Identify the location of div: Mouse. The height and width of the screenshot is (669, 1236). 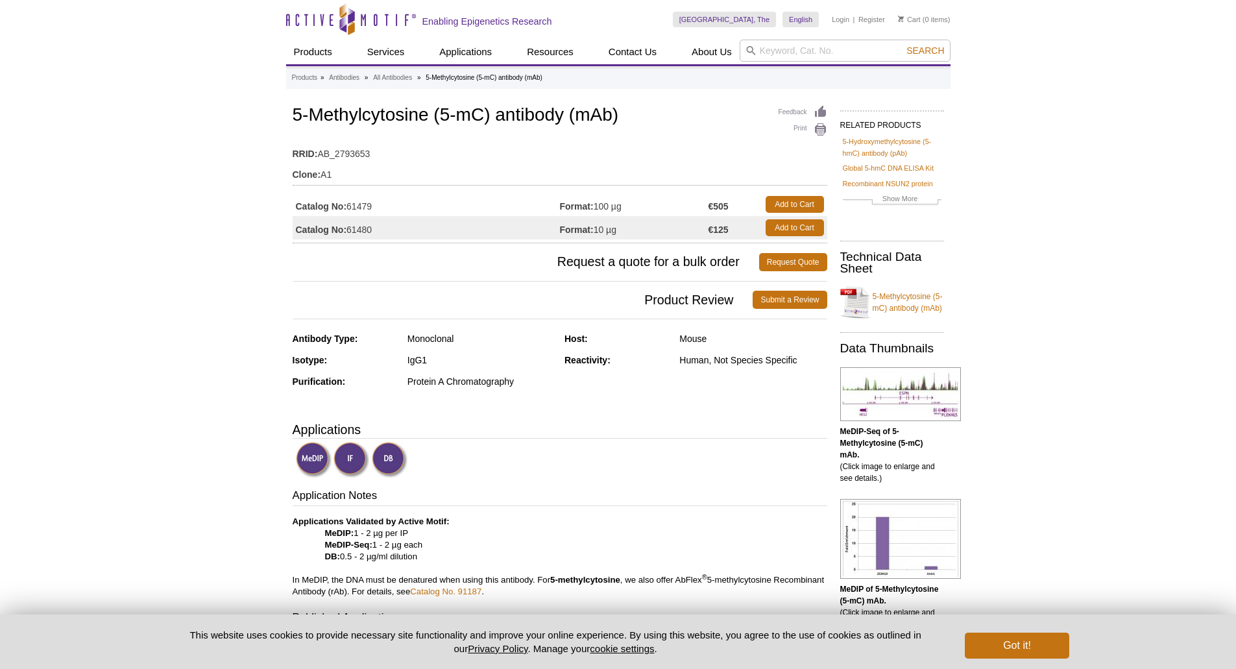
(753, 339).